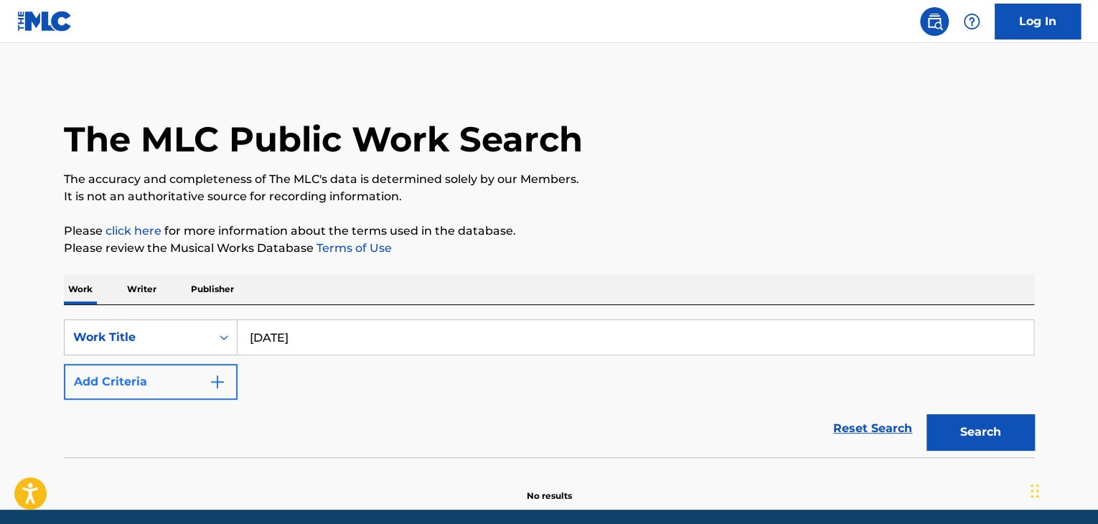 The height and width of the screenshot is (524, 1098). I want to click on div: Work Title, so click(138, 337).